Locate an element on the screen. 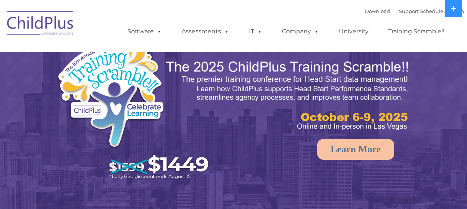 The image size is (467, 209). a: IT is located at coordinates (256, 32).